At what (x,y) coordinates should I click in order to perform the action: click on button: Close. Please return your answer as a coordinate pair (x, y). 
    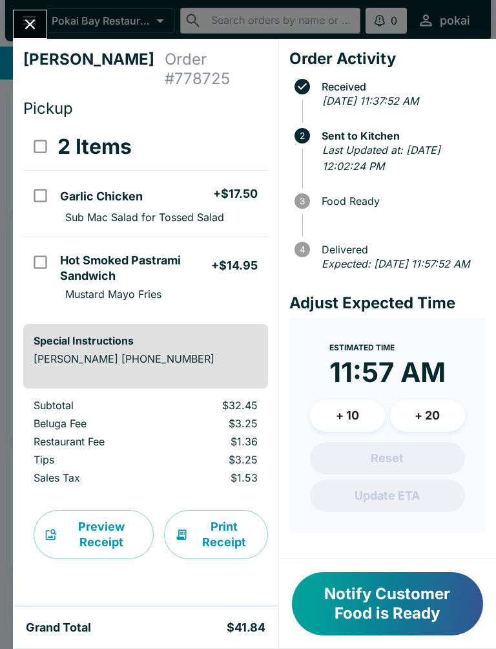
    Looking at the image, I should click on (30, 24).